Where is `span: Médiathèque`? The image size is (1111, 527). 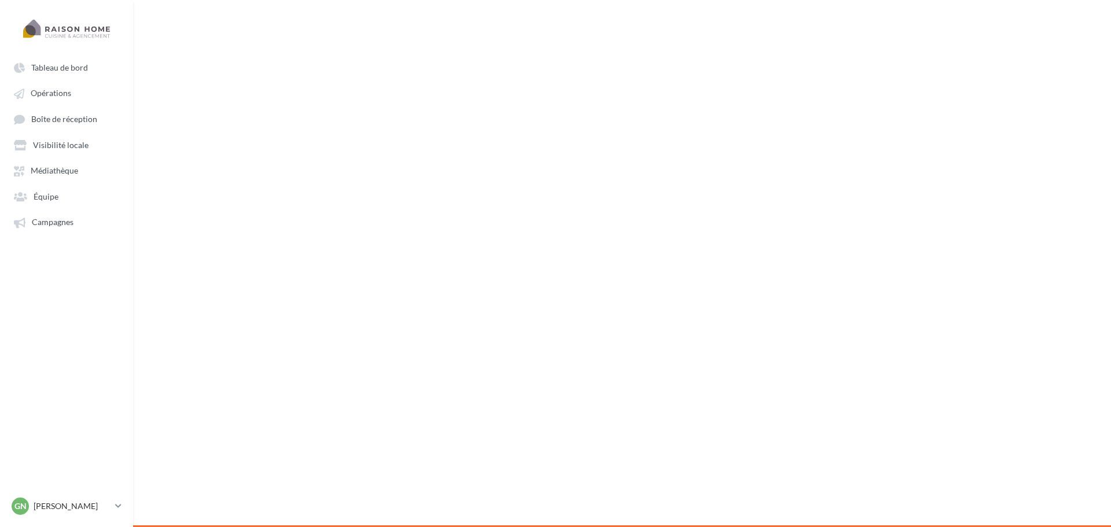 span: Médiathèque is located at coordinates (54, 171).